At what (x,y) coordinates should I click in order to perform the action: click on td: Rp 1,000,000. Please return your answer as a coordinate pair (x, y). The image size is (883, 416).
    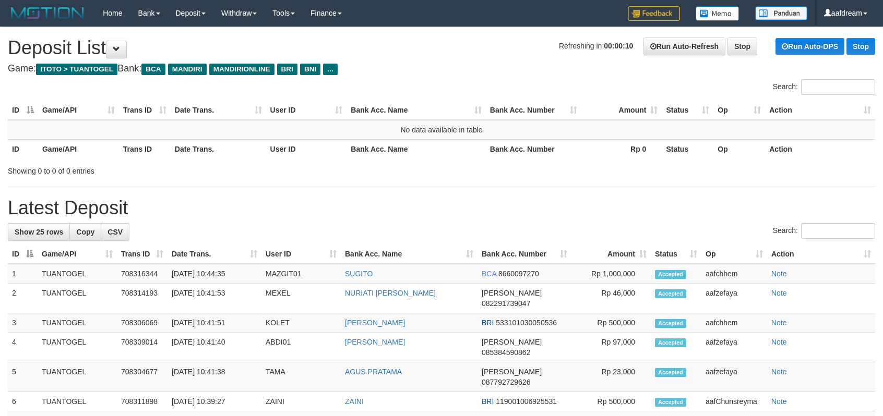
    Looking at the image, I should click on (611, 274).